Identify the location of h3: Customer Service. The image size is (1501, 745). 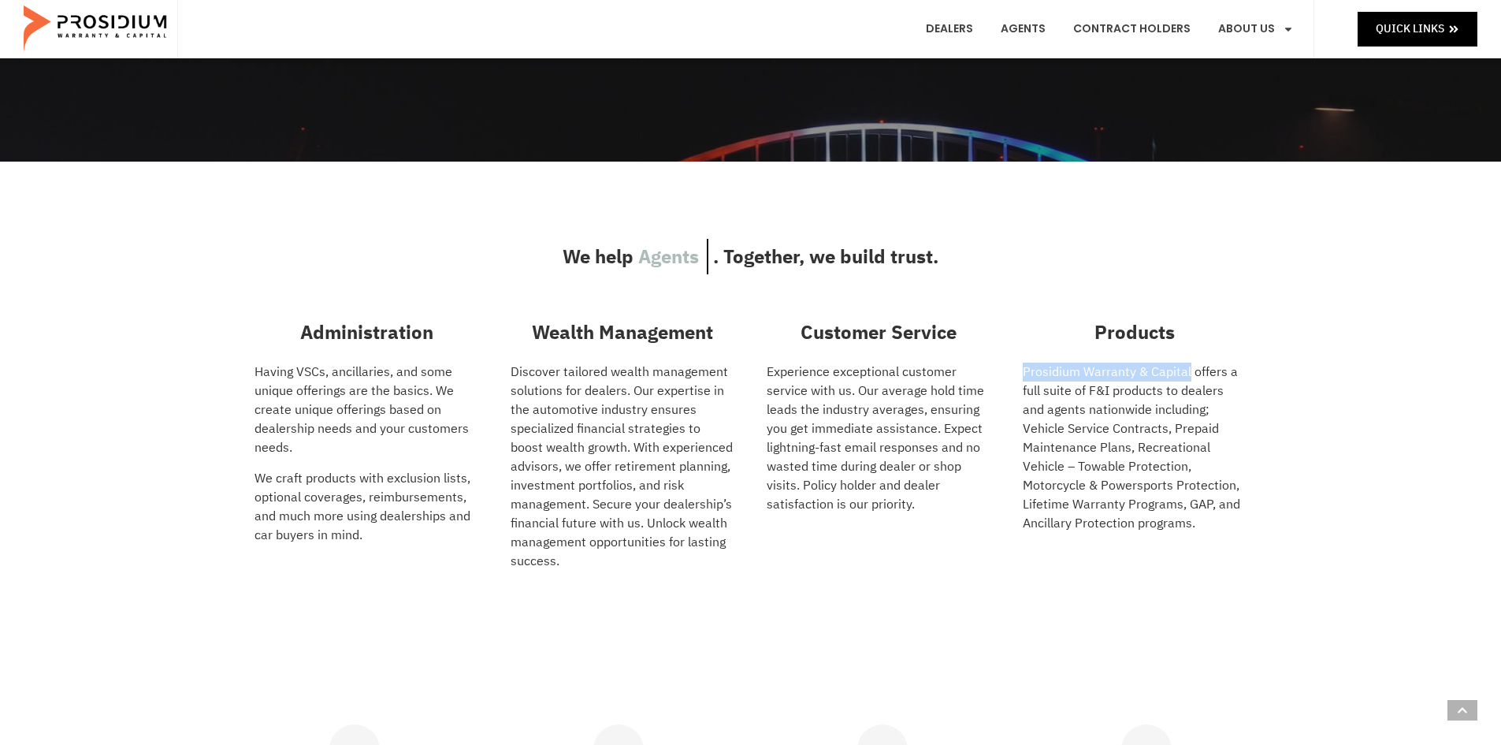
(879, 333).